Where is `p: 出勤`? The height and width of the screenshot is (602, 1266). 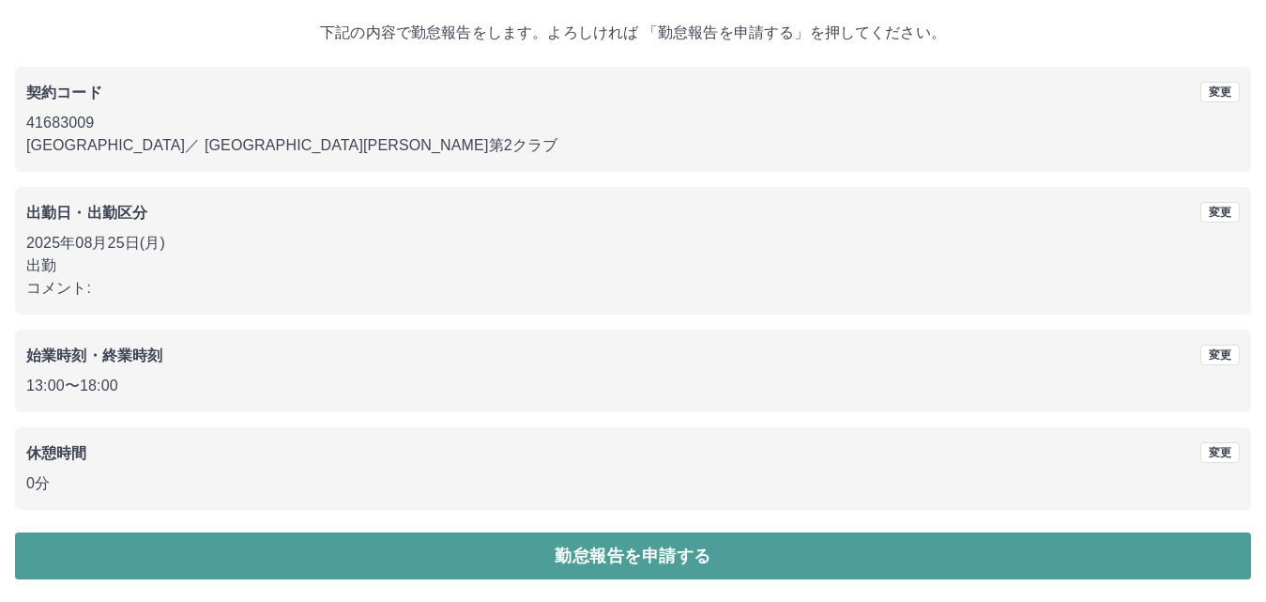
p: 出勤 is located at coordinates (633, 266).